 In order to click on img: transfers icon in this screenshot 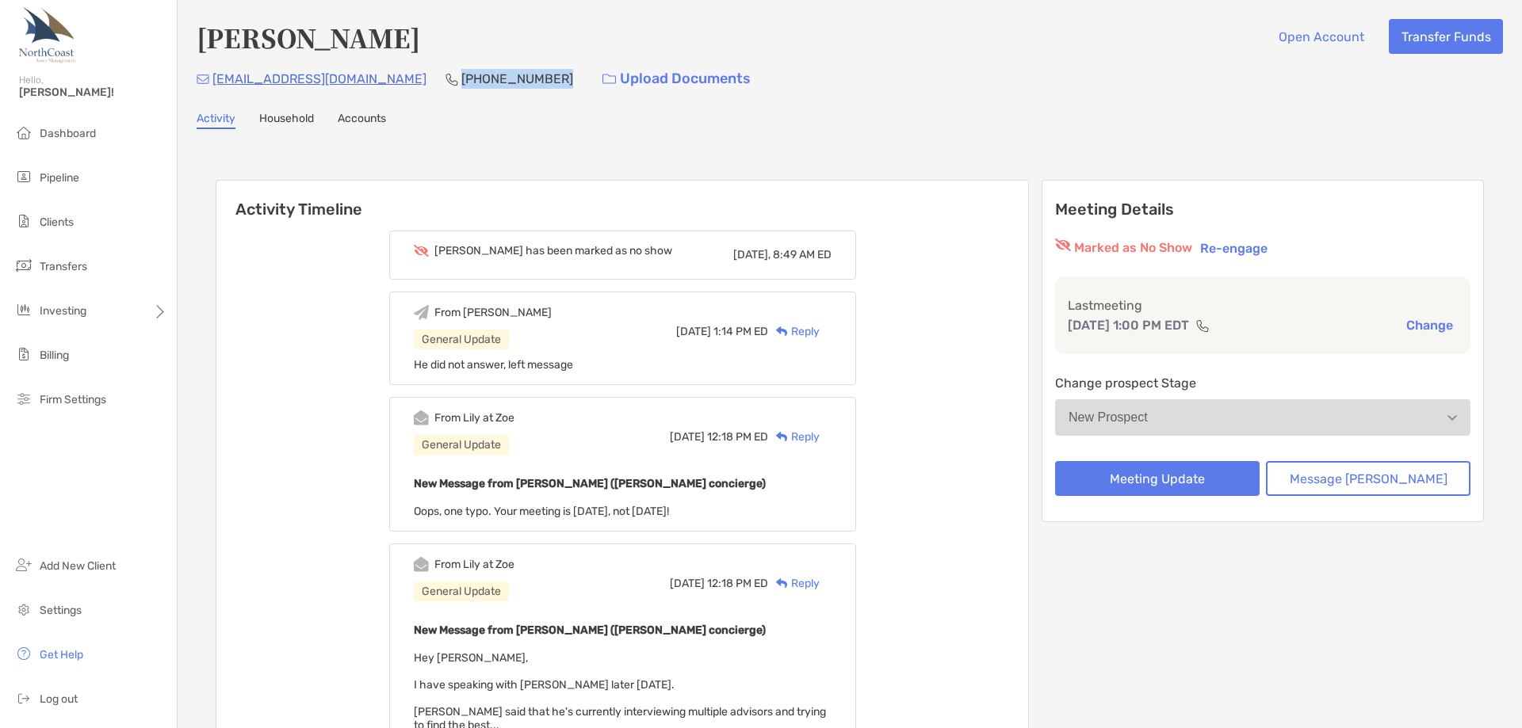, I will do `click(24, 265)`.